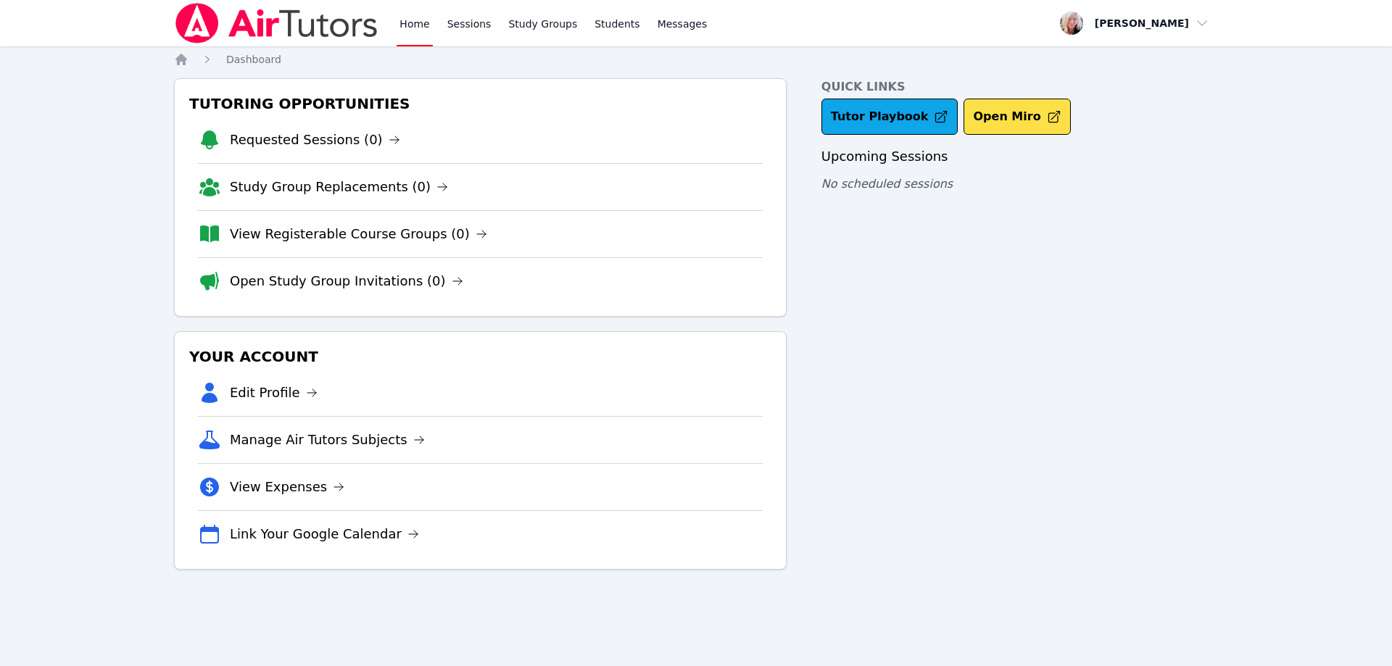 The height and width of the screenshot is (666, 1392). I want to click on a: Link Your Google Calendar, so click(324, 534).